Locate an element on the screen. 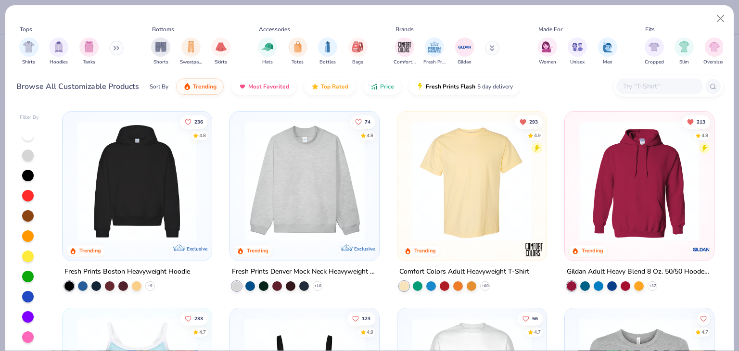 The height and width of the screenshot is (351, 739). span: Skirts is located at coordinates (221, 62).